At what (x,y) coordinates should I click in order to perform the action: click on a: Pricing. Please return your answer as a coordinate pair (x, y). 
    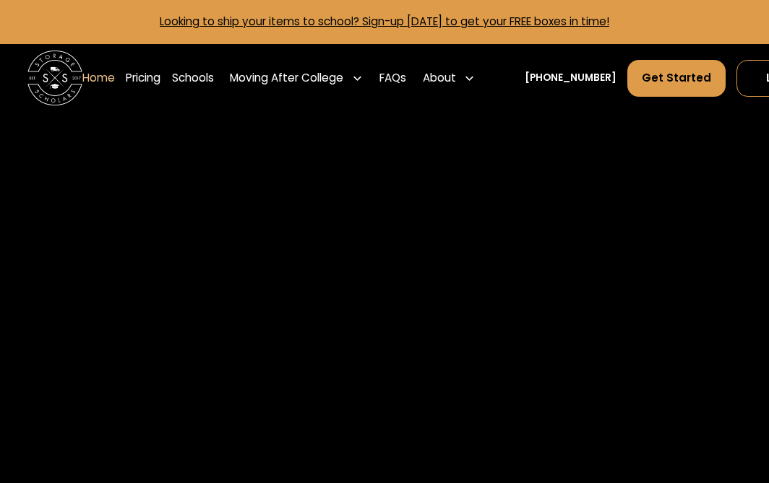
    Looking at the image, I should click on (143, 78).